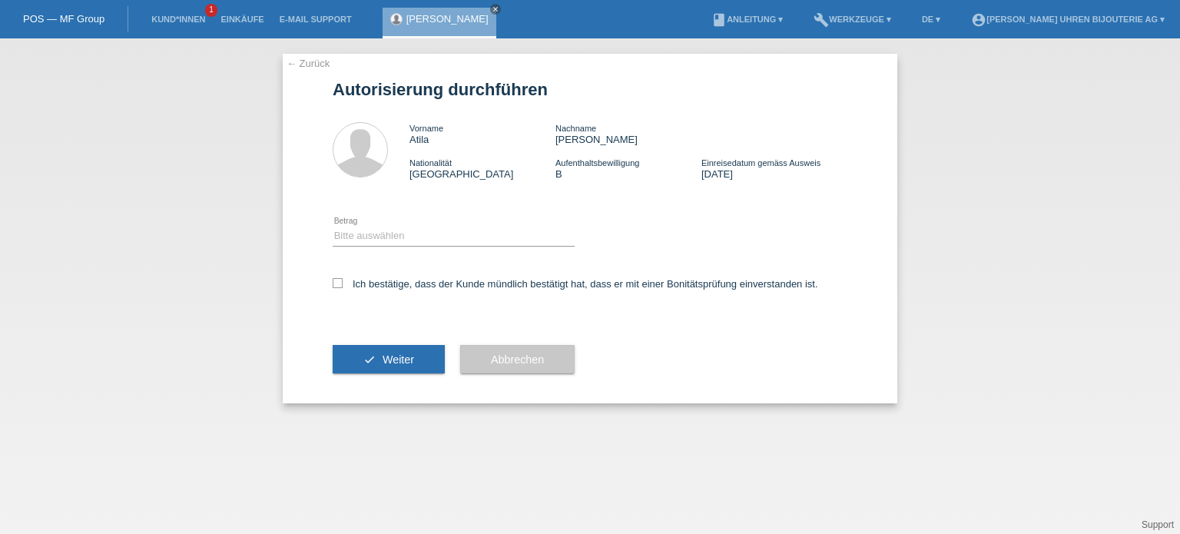  I want to click on a: close, so click(495, 9).